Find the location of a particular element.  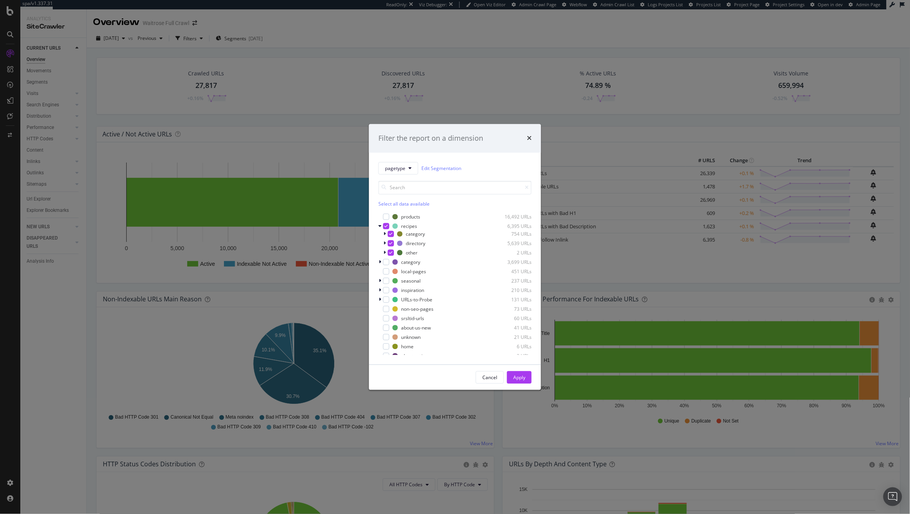

div: home is located at coordinates (407, 346).